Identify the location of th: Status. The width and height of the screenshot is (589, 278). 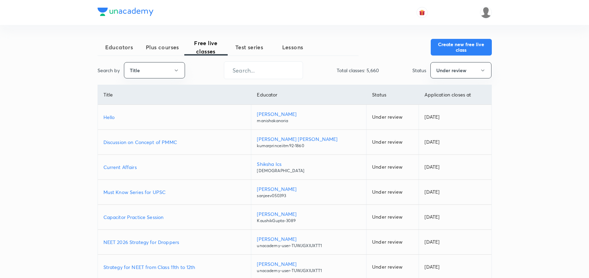
(392, 95).